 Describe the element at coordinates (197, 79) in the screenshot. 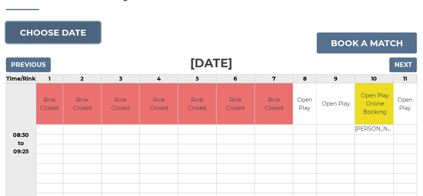

I see `td: 5` at that location.